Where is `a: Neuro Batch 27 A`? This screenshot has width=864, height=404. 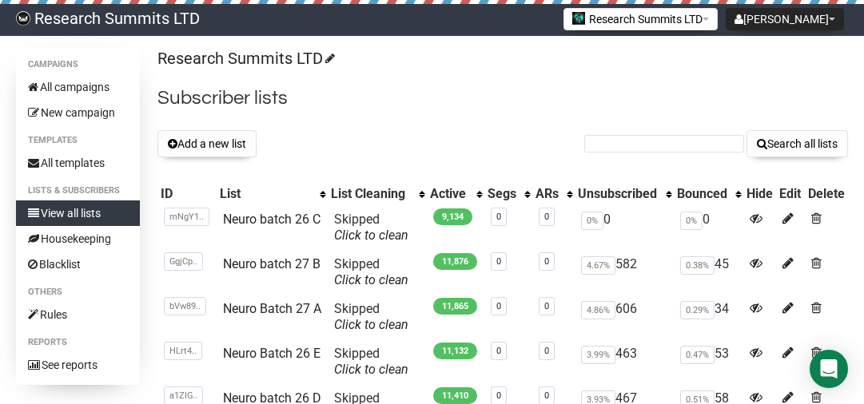 a: Neuro Batch 27 A is located at coordinates (272, 308).